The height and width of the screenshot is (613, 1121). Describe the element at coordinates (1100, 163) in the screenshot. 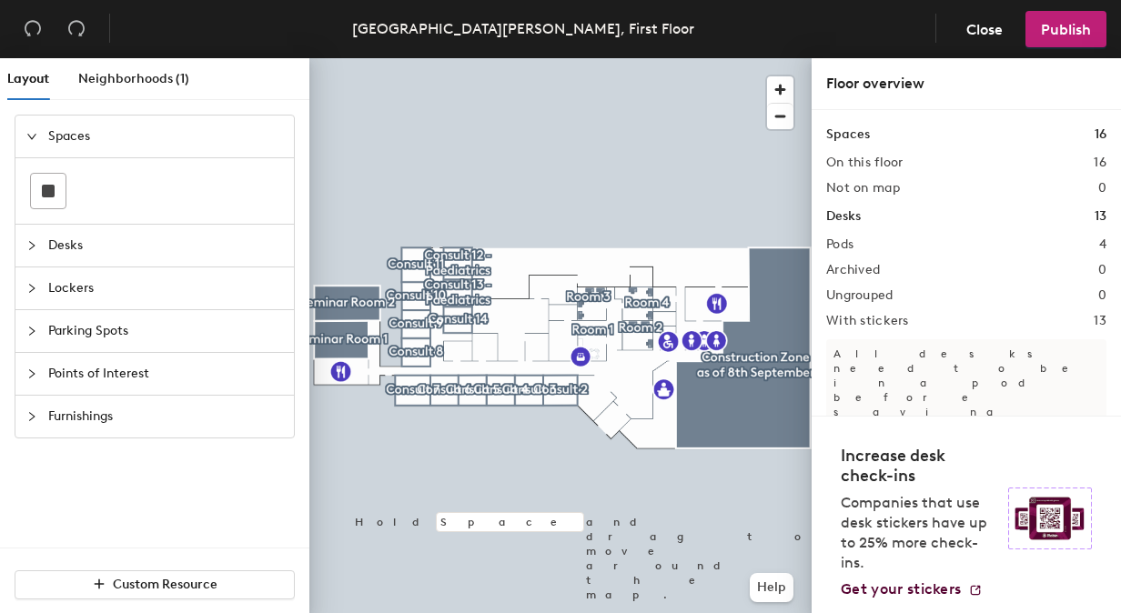

I see `h2: 16` at that location.